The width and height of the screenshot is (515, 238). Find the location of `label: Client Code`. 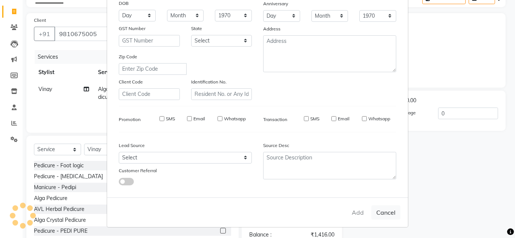

label: Client Code is located at coordinates (131, 82).